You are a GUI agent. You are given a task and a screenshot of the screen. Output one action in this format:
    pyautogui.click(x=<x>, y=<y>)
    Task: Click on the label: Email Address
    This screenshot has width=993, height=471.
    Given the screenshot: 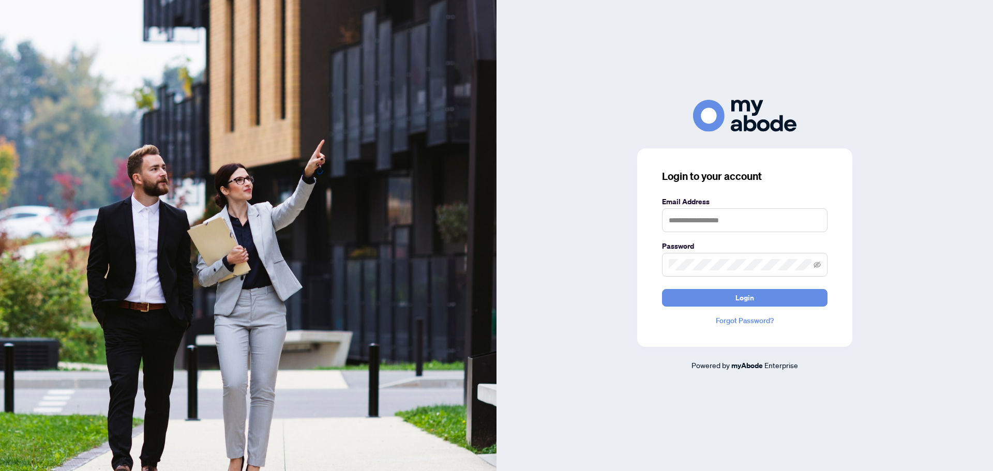 What is the action you would take?
    pyautogui.click(x=745, y=202)
    